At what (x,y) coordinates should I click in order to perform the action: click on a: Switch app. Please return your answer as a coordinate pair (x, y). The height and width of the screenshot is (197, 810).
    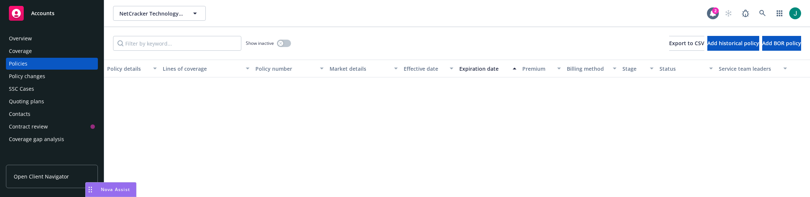
    Looking at the image, I should click on (779, 13).